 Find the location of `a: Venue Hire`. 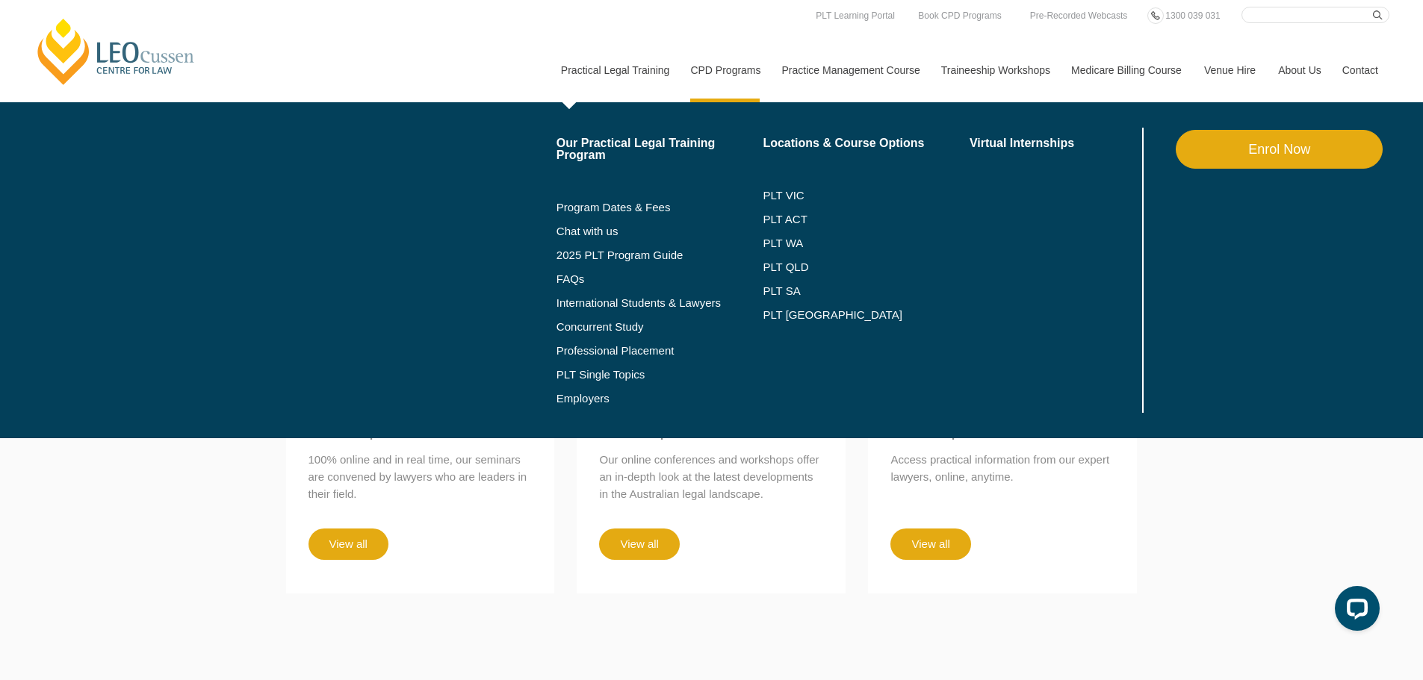

a: Venue Hire is located at coordinates (1229, 70).